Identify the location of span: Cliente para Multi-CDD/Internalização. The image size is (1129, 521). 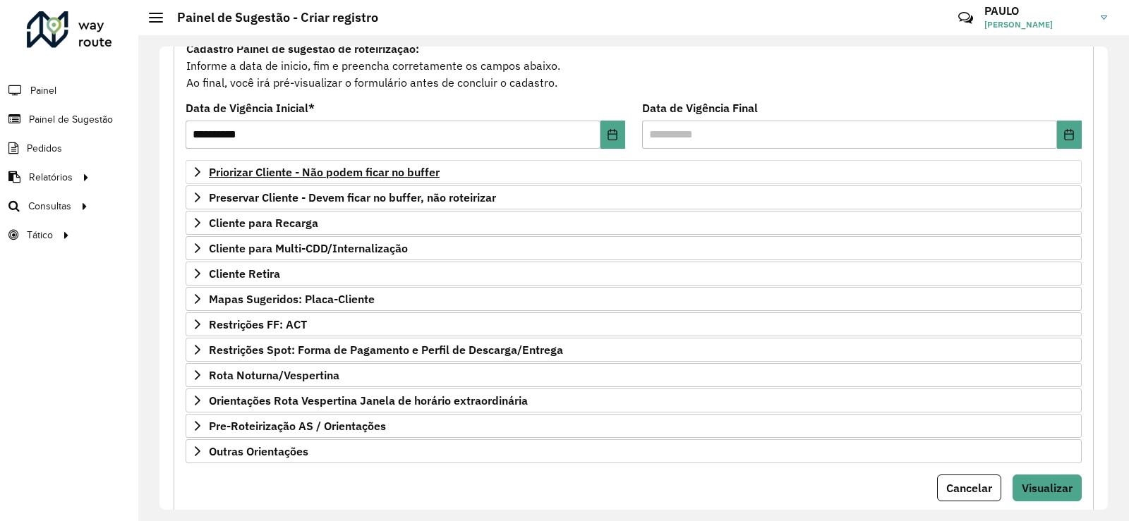
(308, 248).